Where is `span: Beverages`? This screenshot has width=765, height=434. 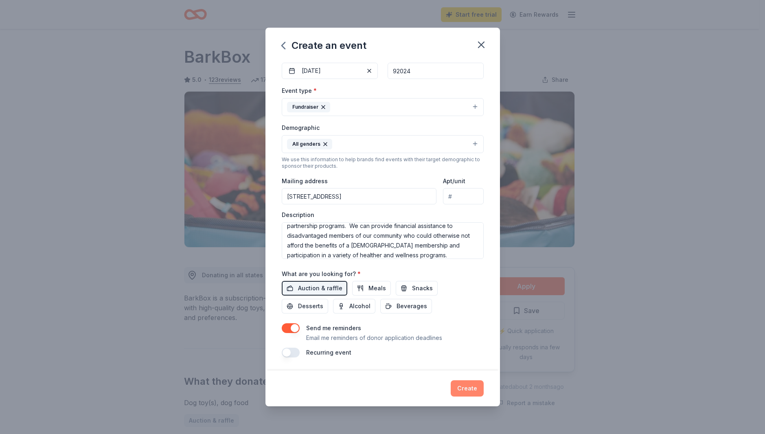 span: Beverages is located at coordinates (412, 306).